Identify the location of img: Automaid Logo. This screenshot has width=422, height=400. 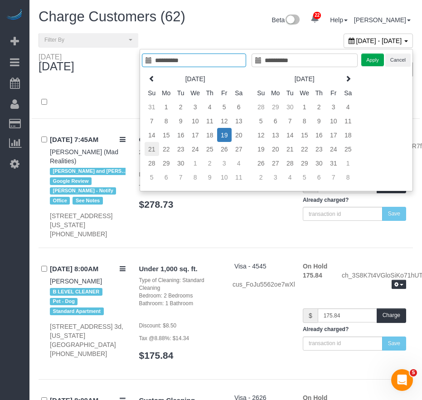
(15, 15).